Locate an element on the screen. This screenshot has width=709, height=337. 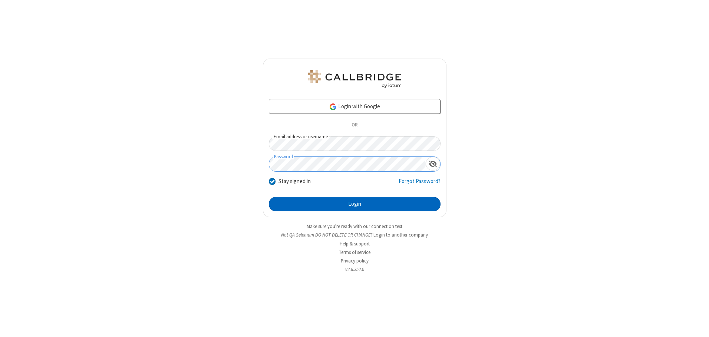
img: google-icon.png is located at coordinates (333, 107).